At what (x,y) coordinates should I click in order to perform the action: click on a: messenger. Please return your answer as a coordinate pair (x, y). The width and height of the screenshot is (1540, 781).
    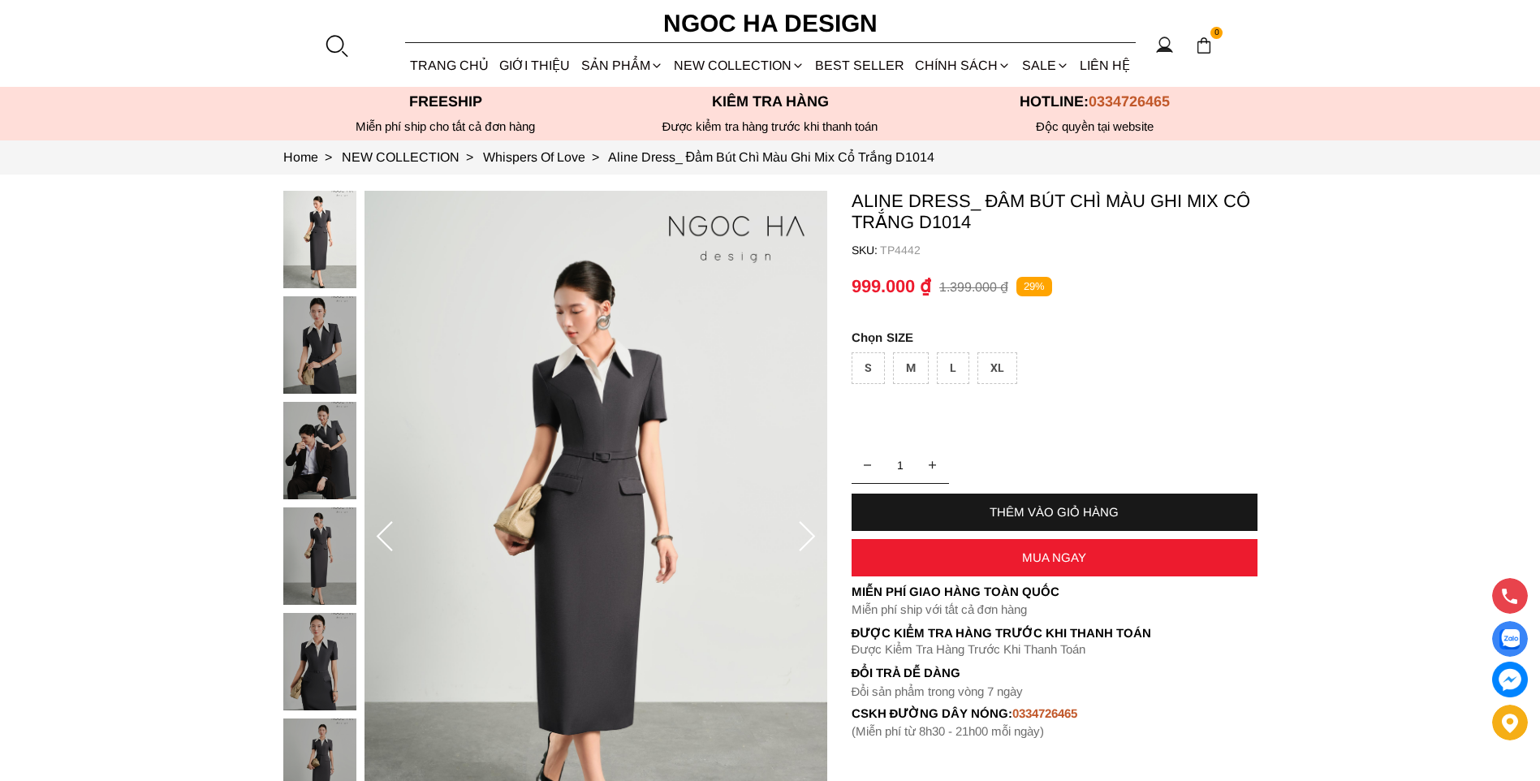
    Looking at the image, I should click on (1510, 679).